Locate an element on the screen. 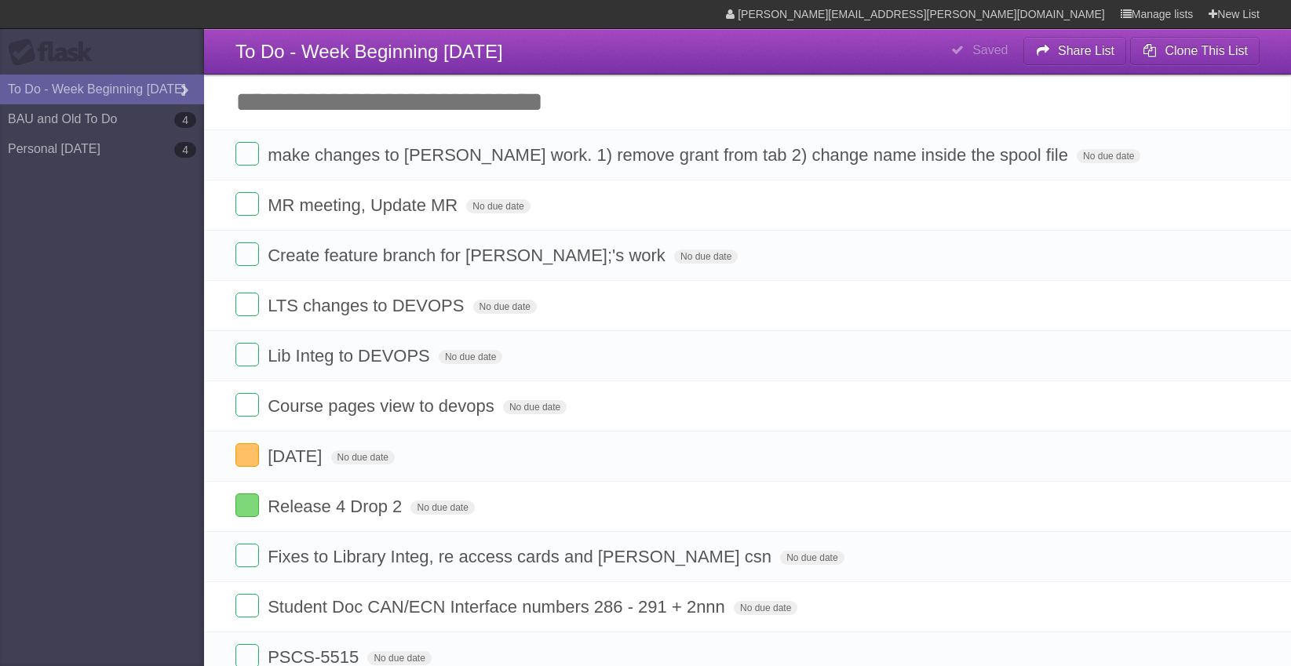 This screenshot has height=666, width=1291. span: Student Doc CAN/ECN Interface numbers 286 - 291 + 2nnn is located at coordinates (498, 606).